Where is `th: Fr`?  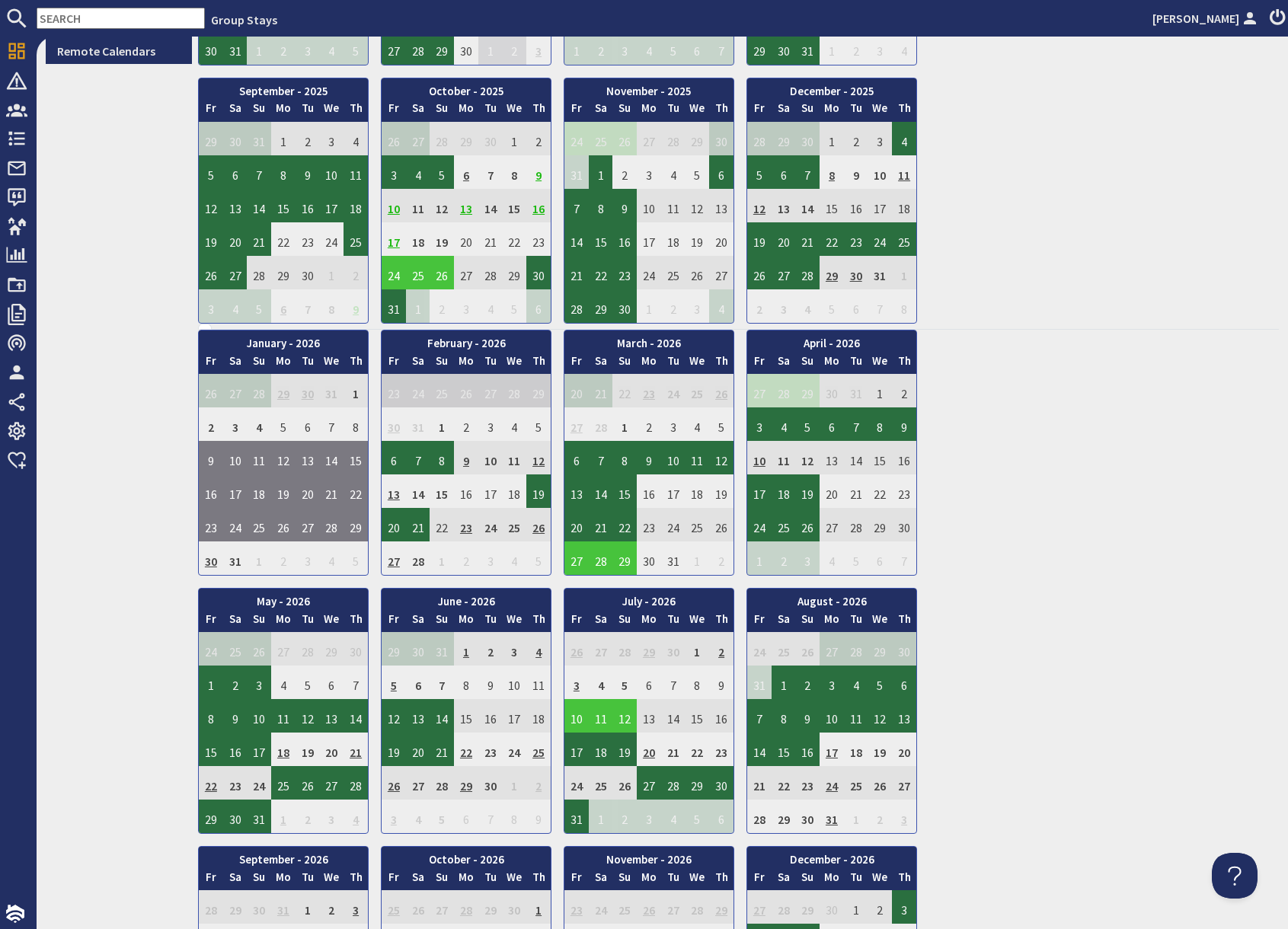 th: Fr is located at coordinates (760, 363).